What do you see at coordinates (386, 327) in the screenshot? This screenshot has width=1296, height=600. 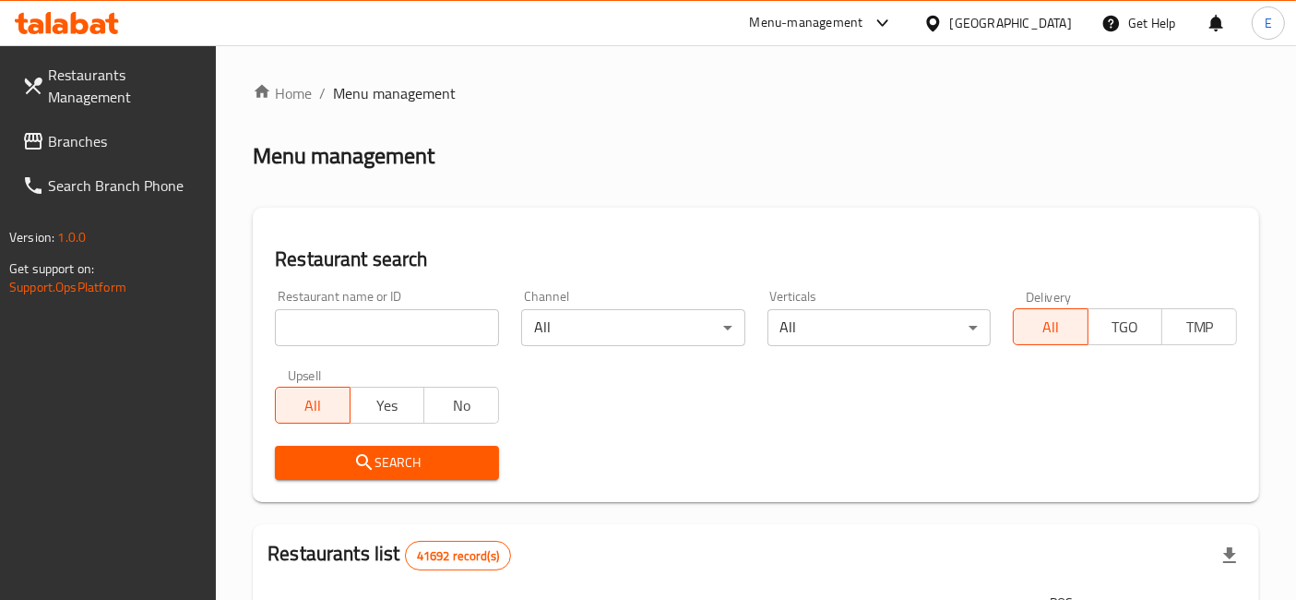 I see `input: Search for restaurant name or ID..` at bounding box center [386, 327].